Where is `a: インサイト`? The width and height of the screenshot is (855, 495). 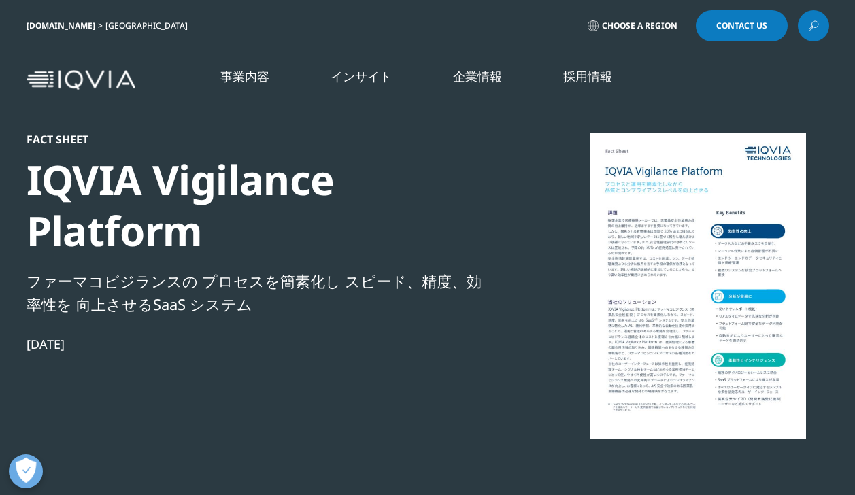 a: インサイト is located at coordinates (361, 76).